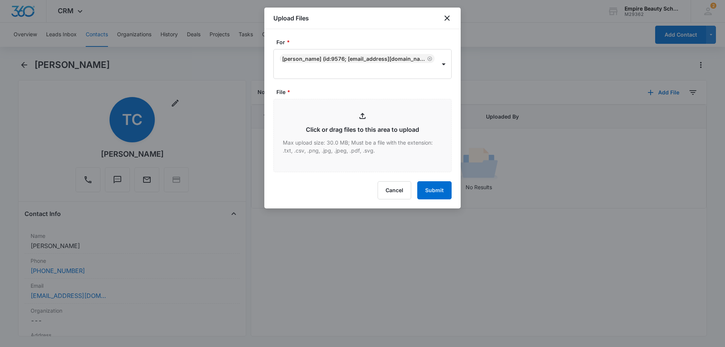 This screenshot has width=725, height=347. I want to click on button: close, so click(447, 18).